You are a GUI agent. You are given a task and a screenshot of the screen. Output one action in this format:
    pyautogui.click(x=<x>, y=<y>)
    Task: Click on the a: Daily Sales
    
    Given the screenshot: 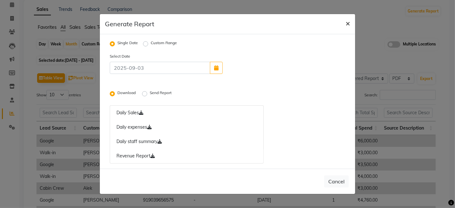 What is the action you would take?
    pyautogui.click(x=187, y=113)
    